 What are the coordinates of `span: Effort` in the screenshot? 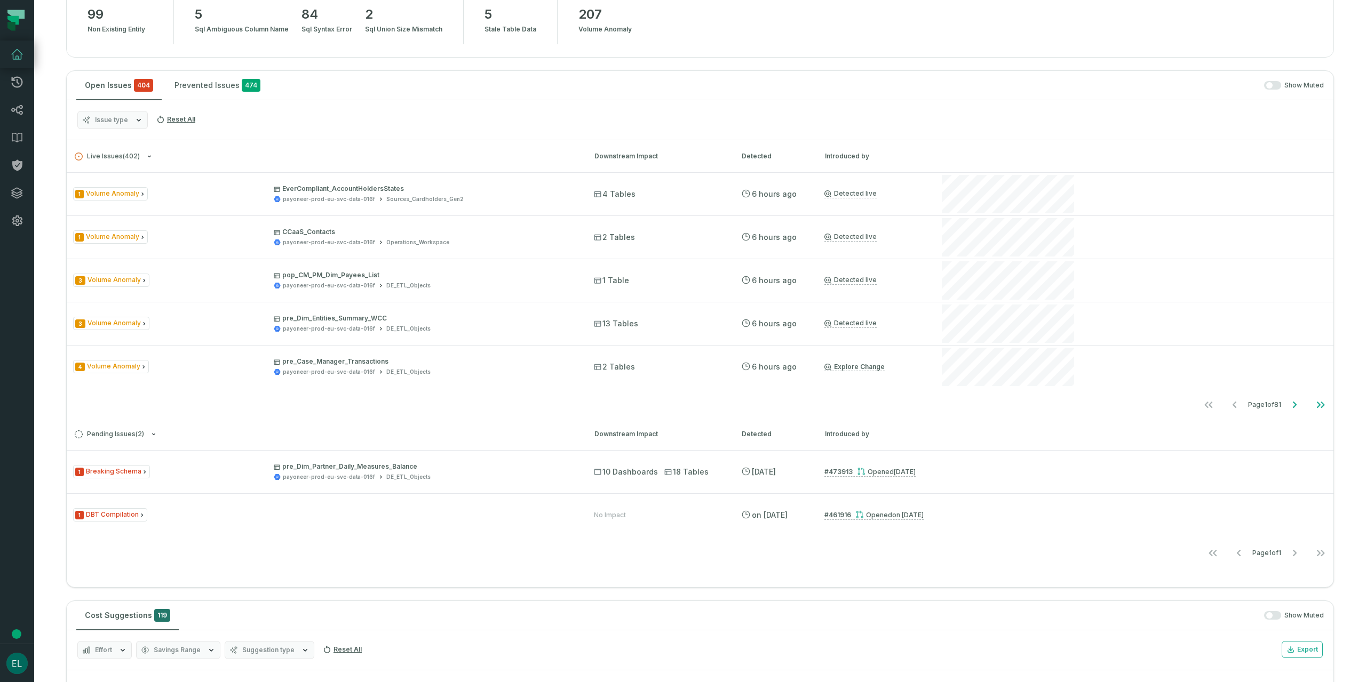 It's located at (103, 650).